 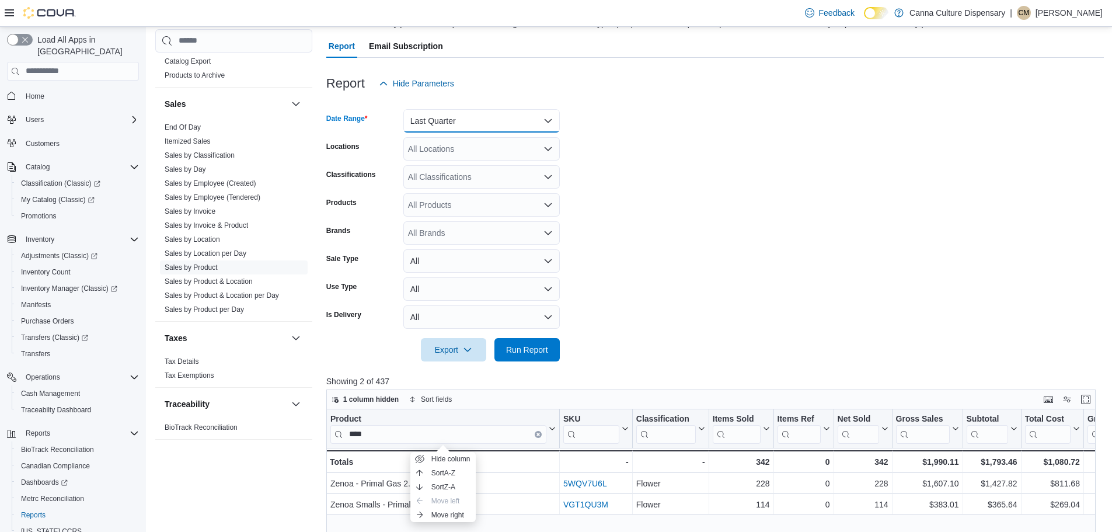 I want to click on span: Tax Details, so click(x=182, y=361).